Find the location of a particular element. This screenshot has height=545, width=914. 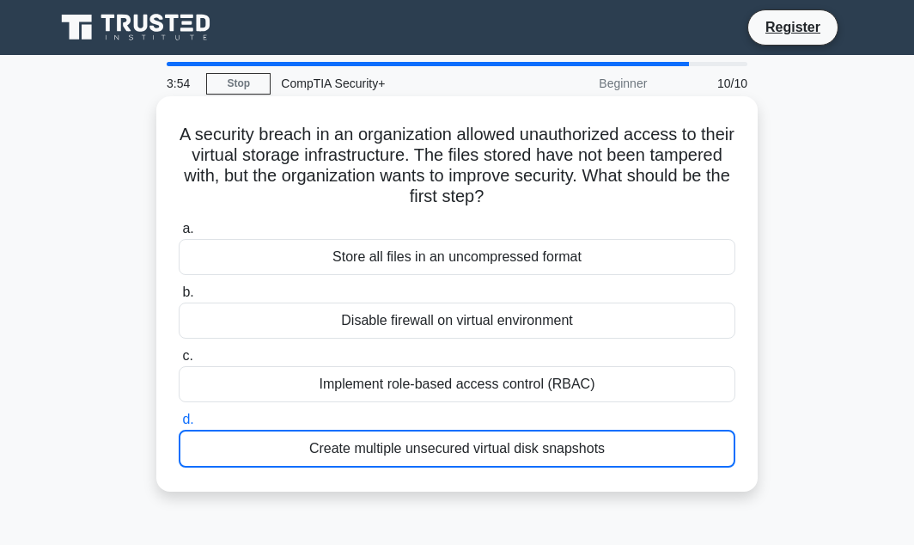

span: d. is located at coordinates (187, 418).